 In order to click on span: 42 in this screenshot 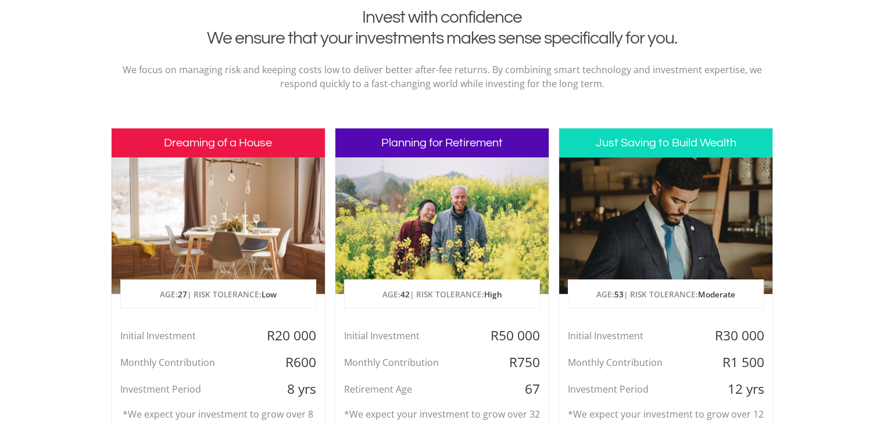, I will do `click(404, 294)`.